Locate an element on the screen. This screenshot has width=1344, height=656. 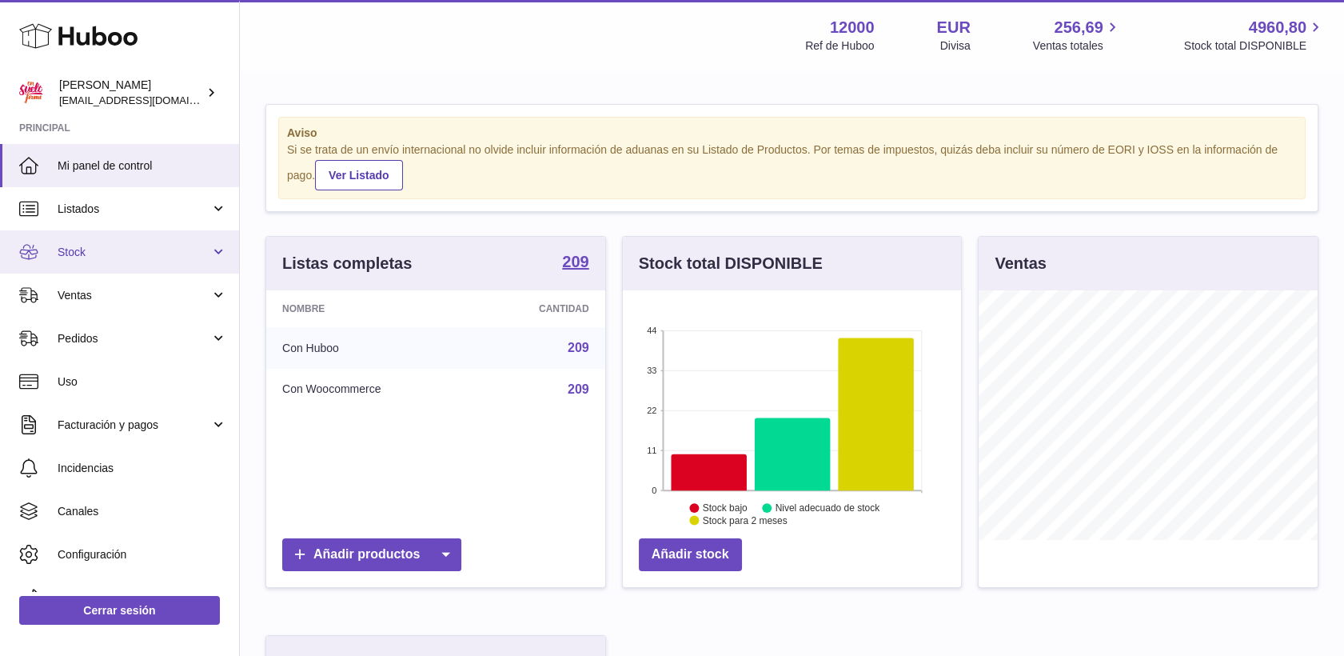
div: Ref de Huboo is located at coordinates (840, 46).